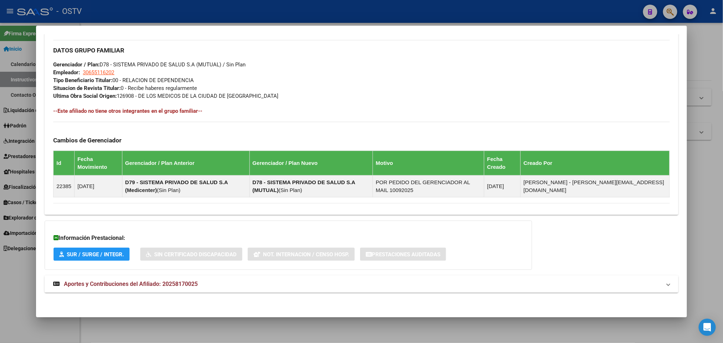  Describe the element at coordinates (64, 186) in the screenshot. I see `td: 22385` at that location.